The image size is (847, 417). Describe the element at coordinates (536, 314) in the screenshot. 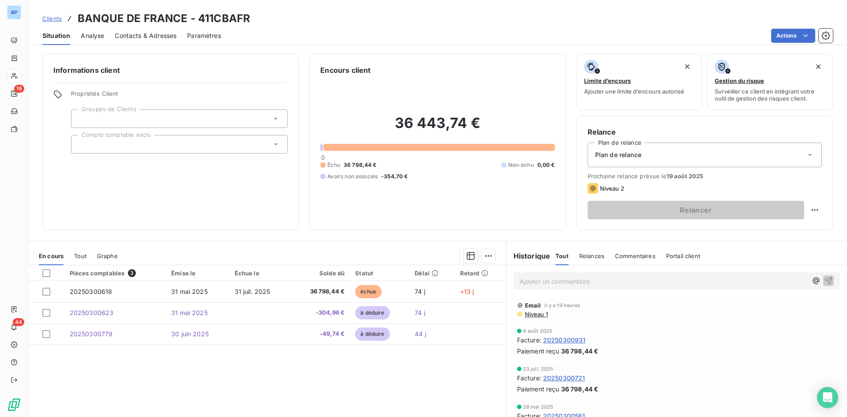

I see `span: Niveau 1` at that location.